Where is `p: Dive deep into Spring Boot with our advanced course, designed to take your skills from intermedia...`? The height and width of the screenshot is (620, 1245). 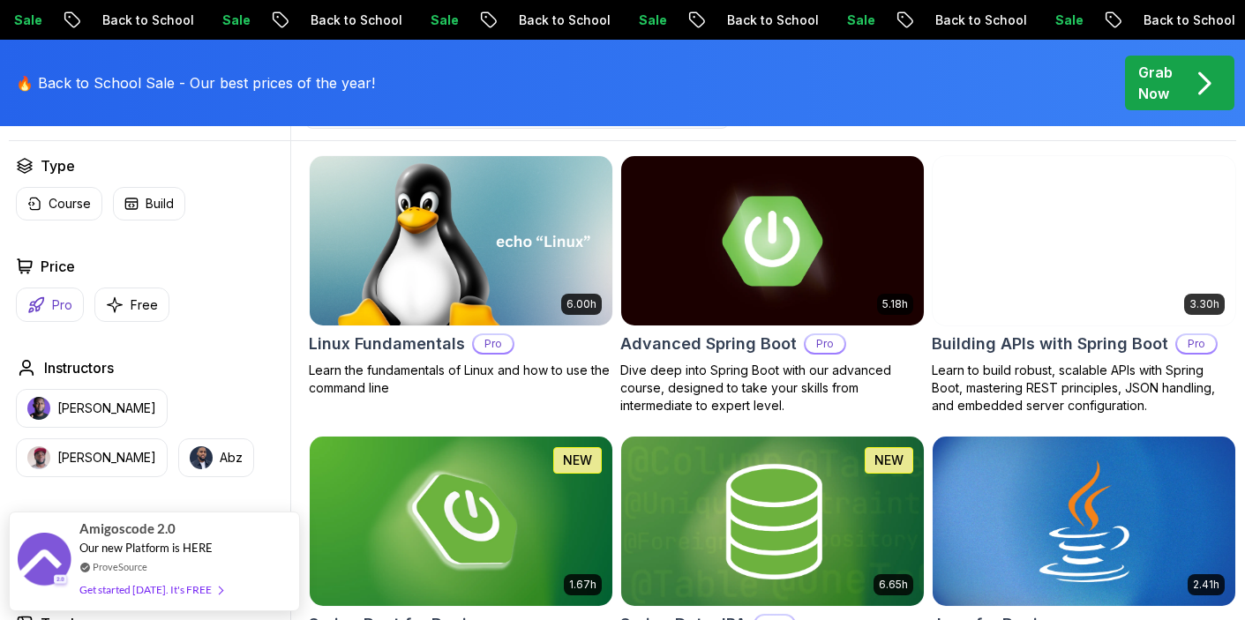 p: Dive deep into Spring Boot with our advanced course, designed to take your skills from intermedia... is located at coordinates (772, 388).